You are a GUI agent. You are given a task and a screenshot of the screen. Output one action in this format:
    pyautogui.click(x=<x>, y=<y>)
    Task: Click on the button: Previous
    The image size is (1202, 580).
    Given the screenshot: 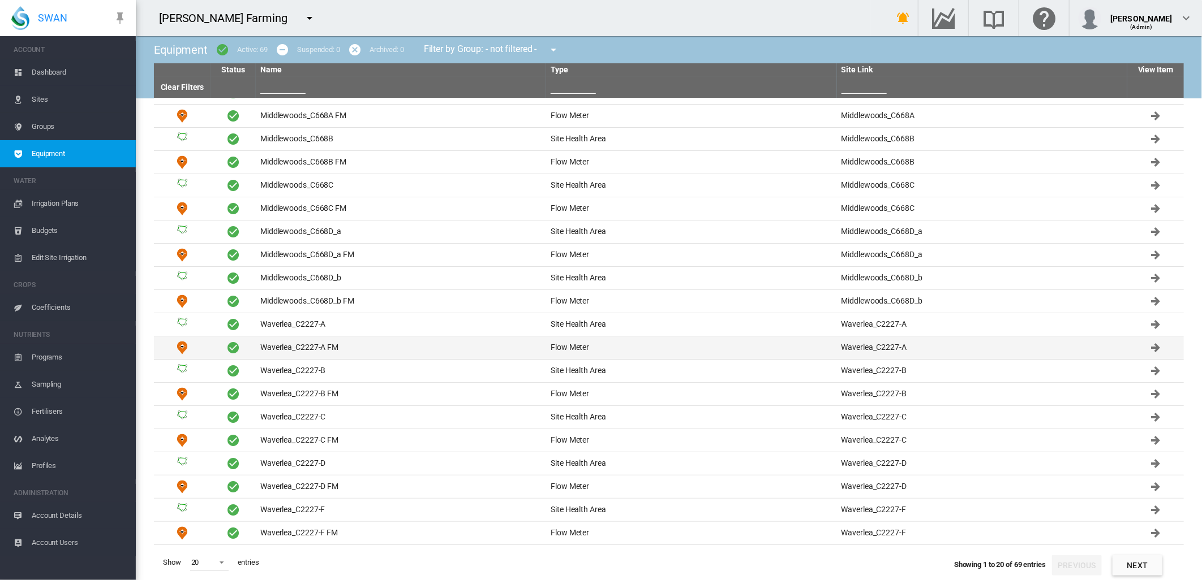 What is the action you would take?
    pyautogui.click(x=1077, y=566)
    